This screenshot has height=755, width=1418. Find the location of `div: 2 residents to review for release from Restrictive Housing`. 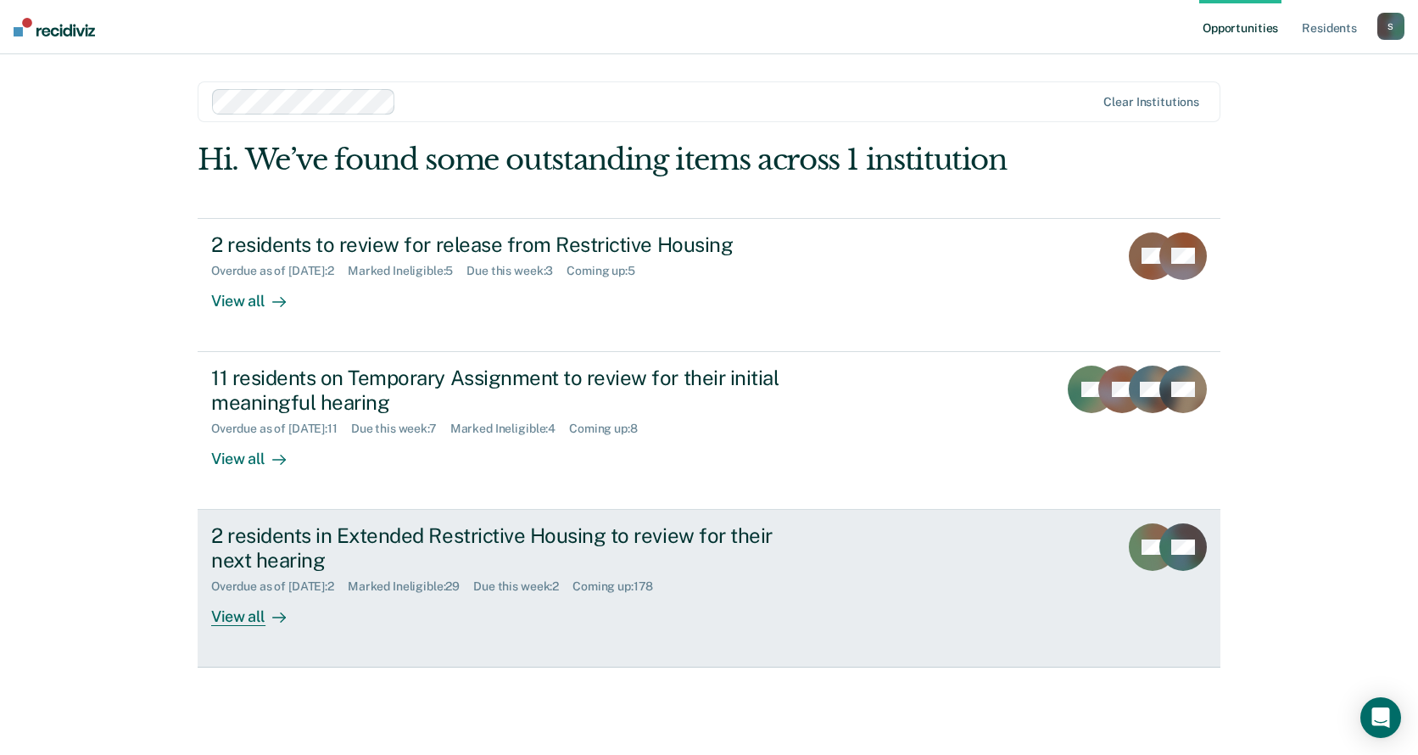

div: 2 residents to review for release from Restrictive Housing is located at coordinates (509, 244).